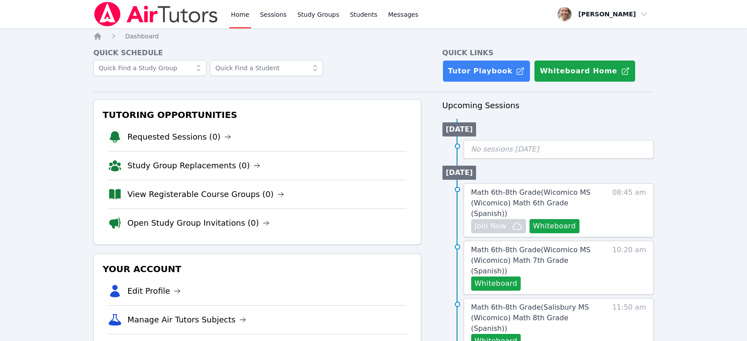 This screenshot has height=341, width=747. What do you see at coordinates (530, 318) in the screenshot?
I see `span: Math 6th-8th Grade ( Salisbury MS (Wicomico) Math 8th Grade (Spanish) )` at bounding box center [530, 318].